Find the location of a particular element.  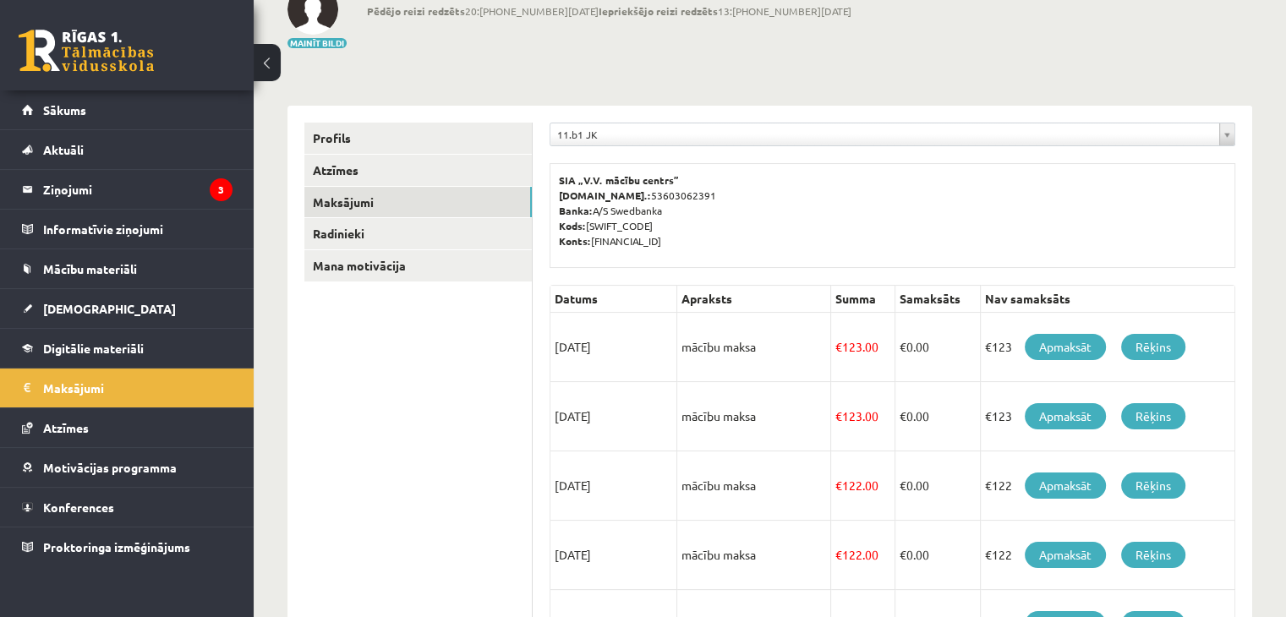

span: Proktoringa izmēģinājums is located at coordinates (117, 547).